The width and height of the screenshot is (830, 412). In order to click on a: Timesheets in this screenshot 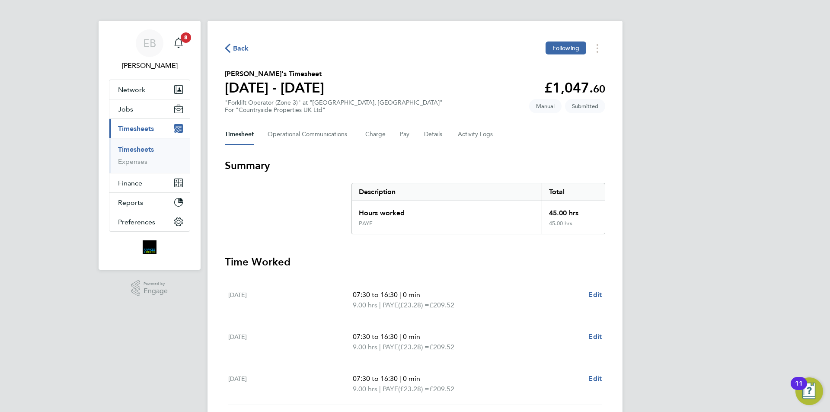, I will do `click(136, 149)`.